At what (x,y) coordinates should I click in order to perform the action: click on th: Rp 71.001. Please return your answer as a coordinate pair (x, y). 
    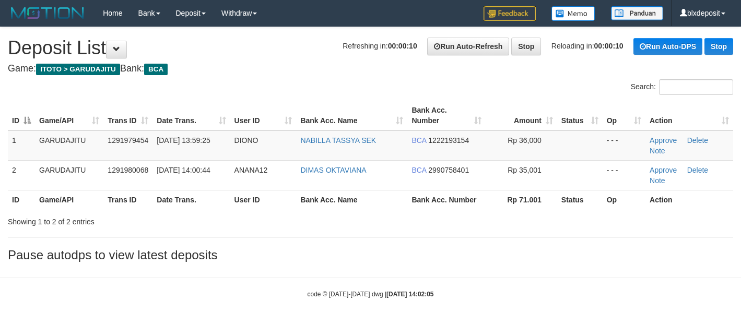
    Looking at the image, I should click on (521, 200).